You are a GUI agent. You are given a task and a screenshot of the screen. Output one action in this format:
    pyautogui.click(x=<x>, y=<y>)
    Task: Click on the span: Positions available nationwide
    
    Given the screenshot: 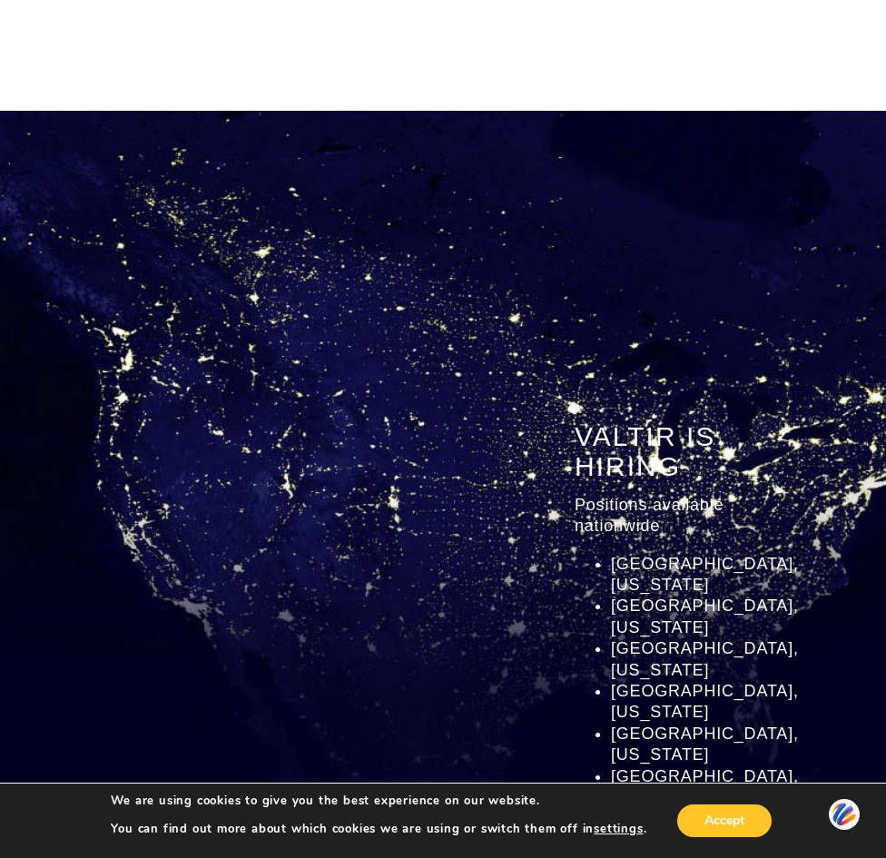 What is the action you would take?
    pyautogui.click(x=649, y=515)
    